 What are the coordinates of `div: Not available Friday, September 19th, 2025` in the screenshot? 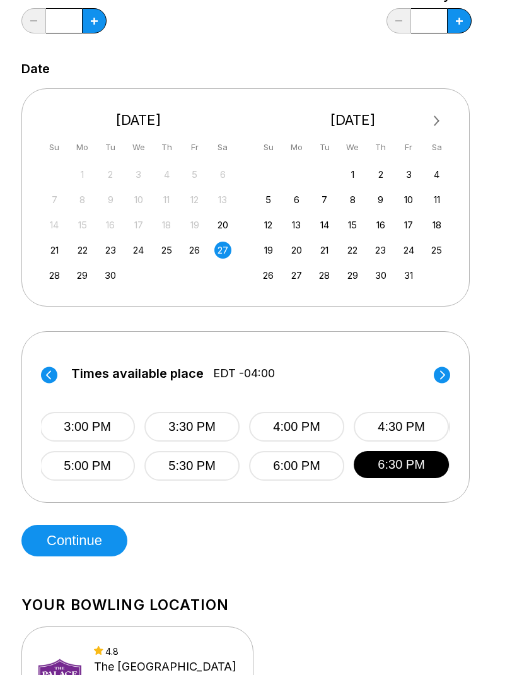 It's located at (194, 225).